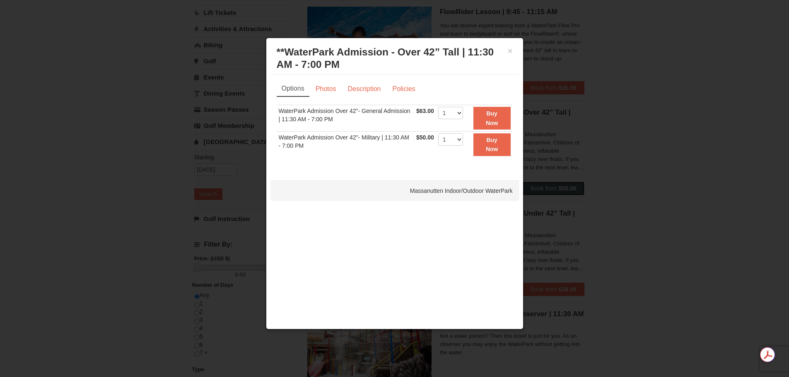 Image resolution: width=789 pixels, height=377 pixels. I want to click on td: WaterPark Admission Over 42"- Military | 11:30 AM - 7:00 PM, so click(345, 144).